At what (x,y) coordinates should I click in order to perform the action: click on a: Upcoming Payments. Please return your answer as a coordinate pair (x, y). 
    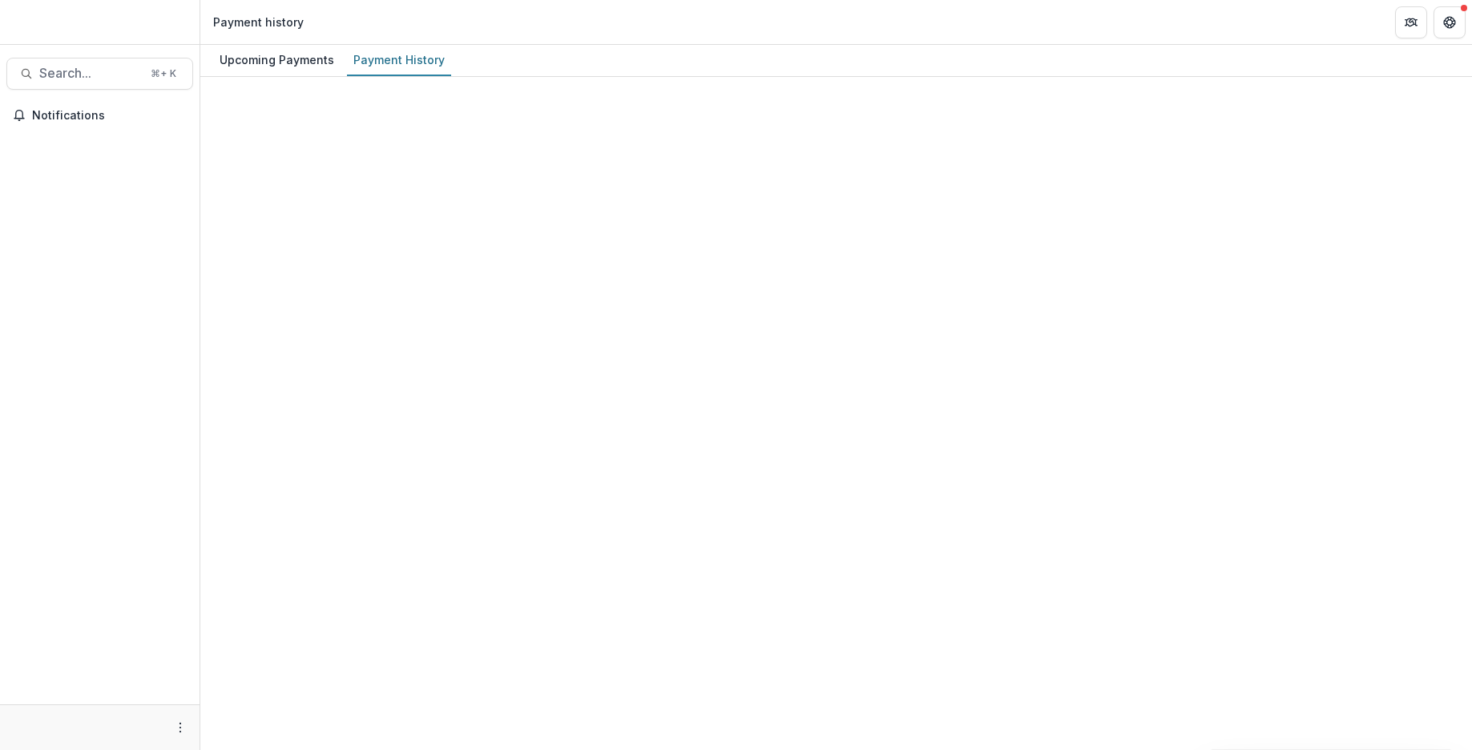
    Looking at the image, I should click on (276, 60).